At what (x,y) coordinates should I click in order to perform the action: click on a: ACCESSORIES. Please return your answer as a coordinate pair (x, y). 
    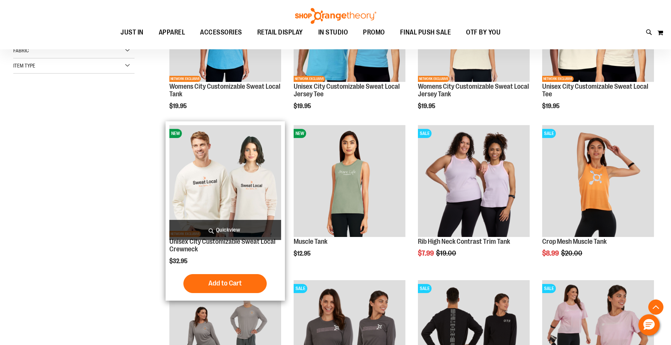
    Looking at the image, I should click on (221, 33).